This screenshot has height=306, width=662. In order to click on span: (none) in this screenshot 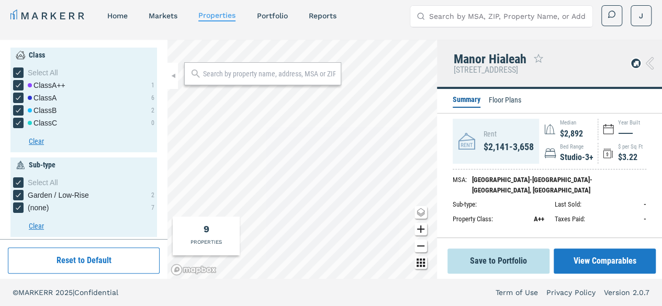, I will do `click(38, 208)`.